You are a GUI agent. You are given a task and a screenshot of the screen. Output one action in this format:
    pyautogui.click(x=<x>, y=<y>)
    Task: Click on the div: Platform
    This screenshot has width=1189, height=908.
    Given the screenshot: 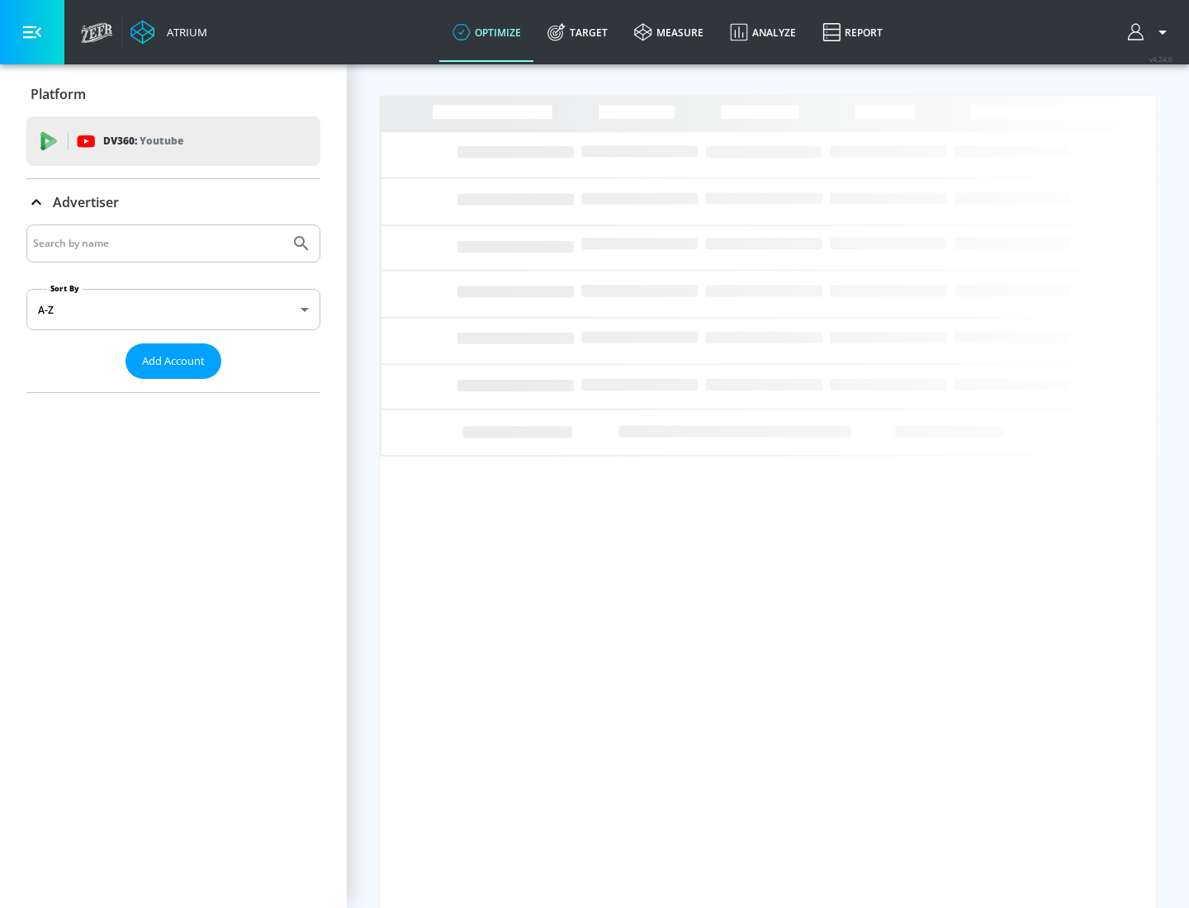 What is the action you would take?
    pyautogui.click(x=173, y=94)
    